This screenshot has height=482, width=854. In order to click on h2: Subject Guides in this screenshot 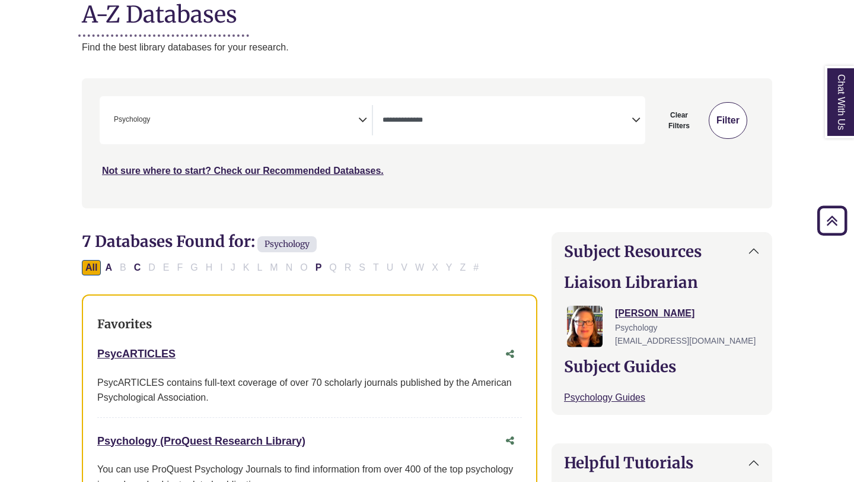, I will do `click(662, 366)`.